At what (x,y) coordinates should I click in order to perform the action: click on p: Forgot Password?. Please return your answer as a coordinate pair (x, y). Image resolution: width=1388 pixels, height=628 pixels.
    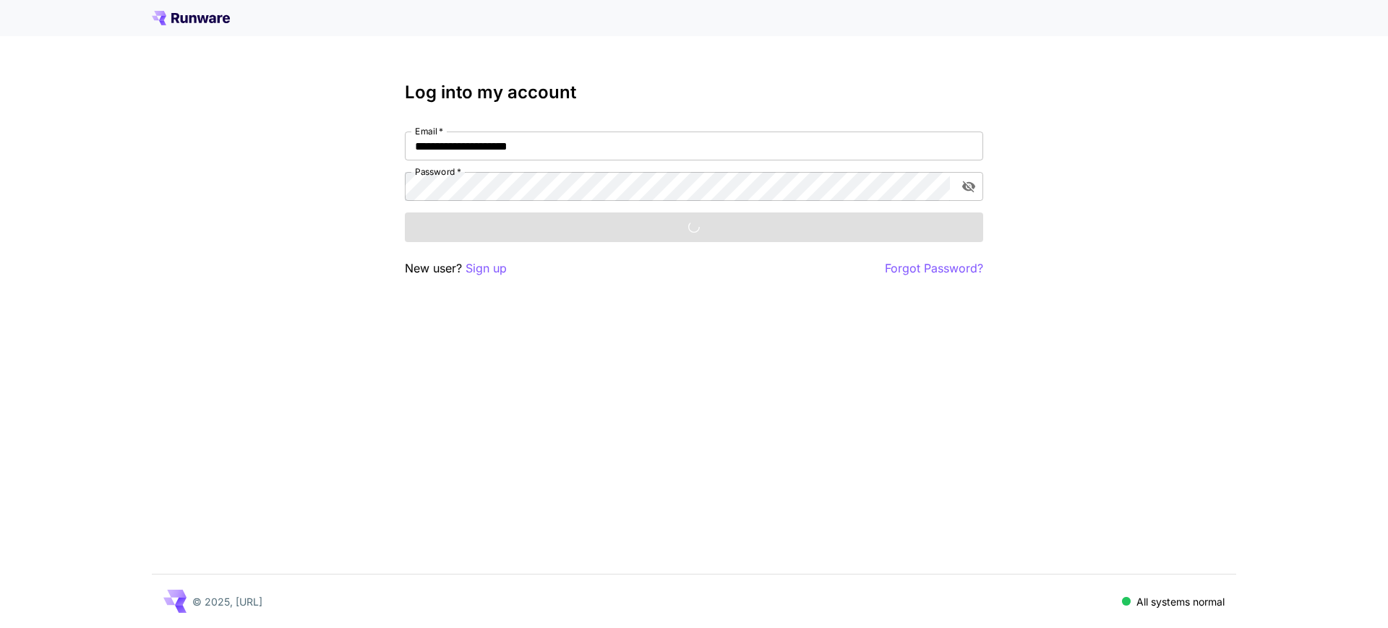
    Looking at the image, I should click on (934, 268).